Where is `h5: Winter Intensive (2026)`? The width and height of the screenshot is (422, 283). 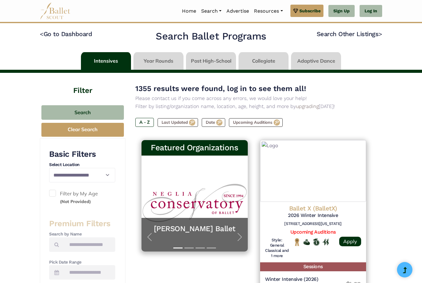 h5: Winter Intensive (2026) is located at coordinates (304, 279).